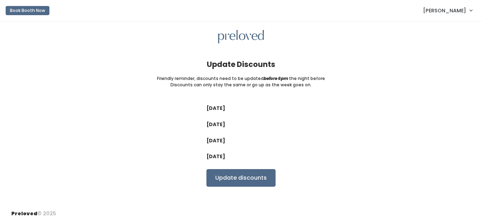 The image size is (482, 223). What do you see at coordinates (241, 79) in the screenshot?
I see `small: Friendly reminder, discounts need to be updated the night before` at bounding box center [241, 79].